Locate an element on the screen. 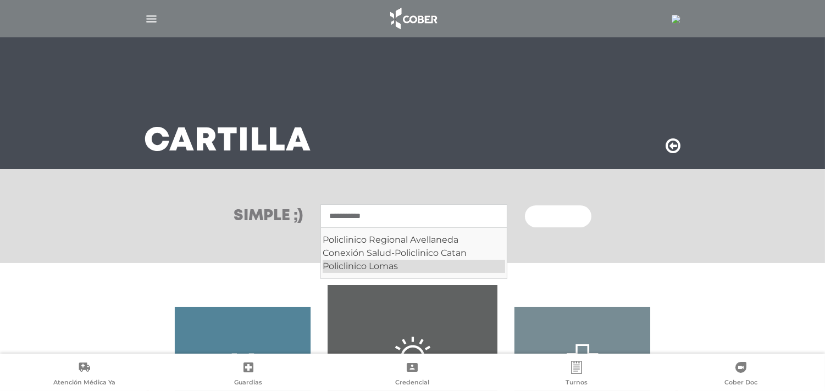  div: Policlinico Regional Avellaneda is located at coordinates (414, 240).